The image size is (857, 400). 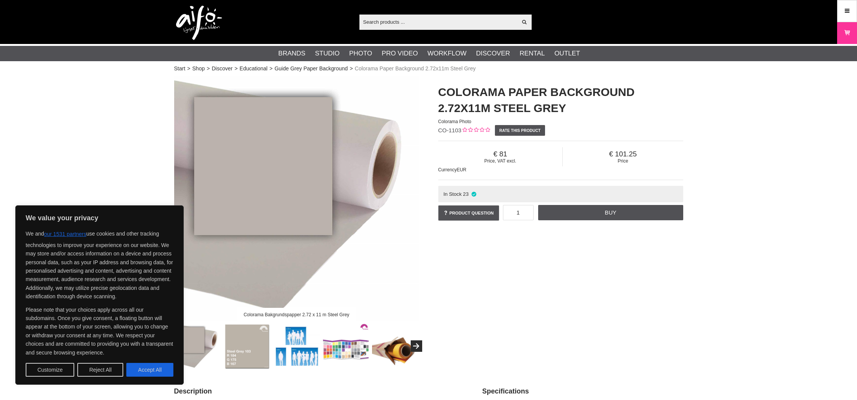 What do you see at coordinates (475, 130) in the screenshot?
I see `div: Customer rating: 0` at bounding box center [475, 130].